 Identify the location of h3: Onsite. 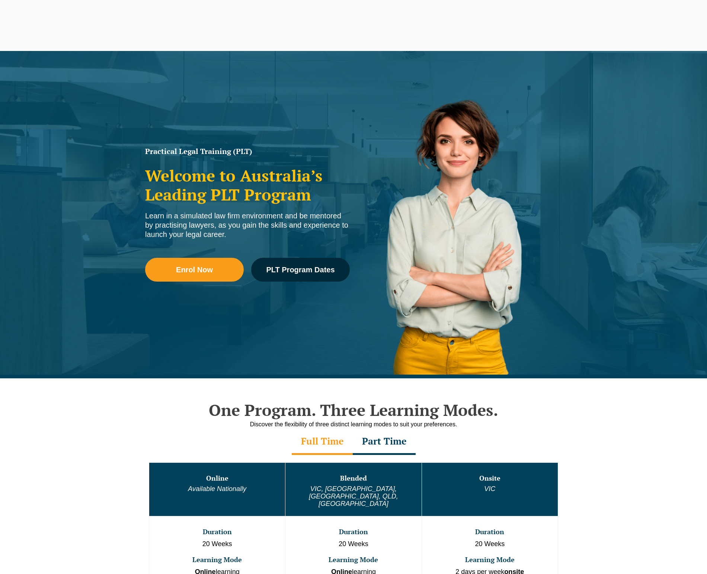
(490, 479).